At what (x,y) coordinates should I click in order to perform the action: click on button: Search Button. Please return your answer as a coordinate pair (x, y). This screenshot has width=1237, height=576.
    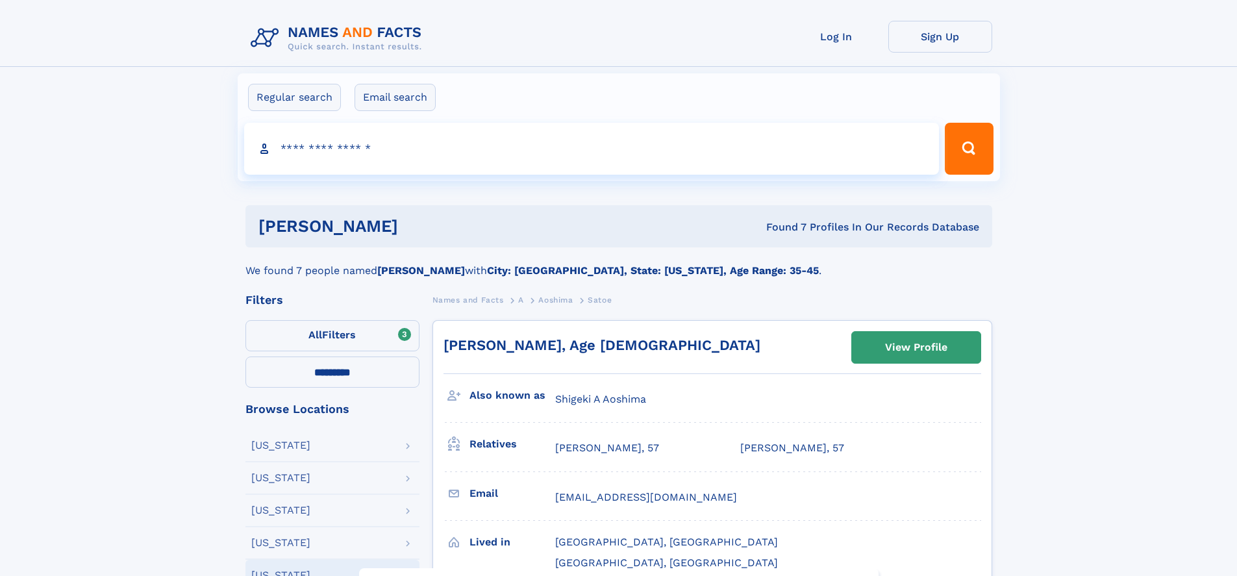
    Looking at the image, I should click on (969, 149).